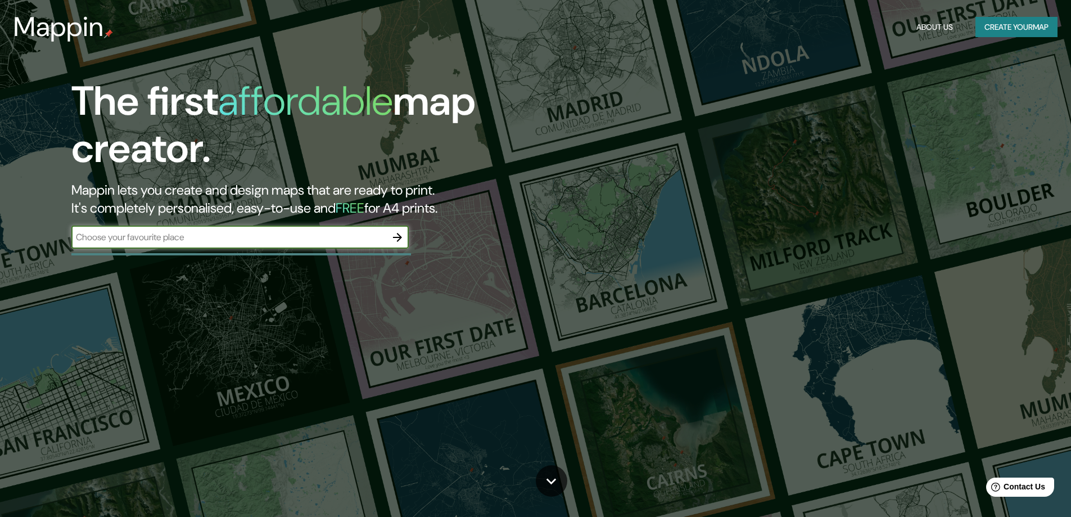 This screenshot has width=1071, height=517. What do you see at coordinates (58, 27) in the screenshot?
I see `h3: Mappin` at bounding box center [58, 27].